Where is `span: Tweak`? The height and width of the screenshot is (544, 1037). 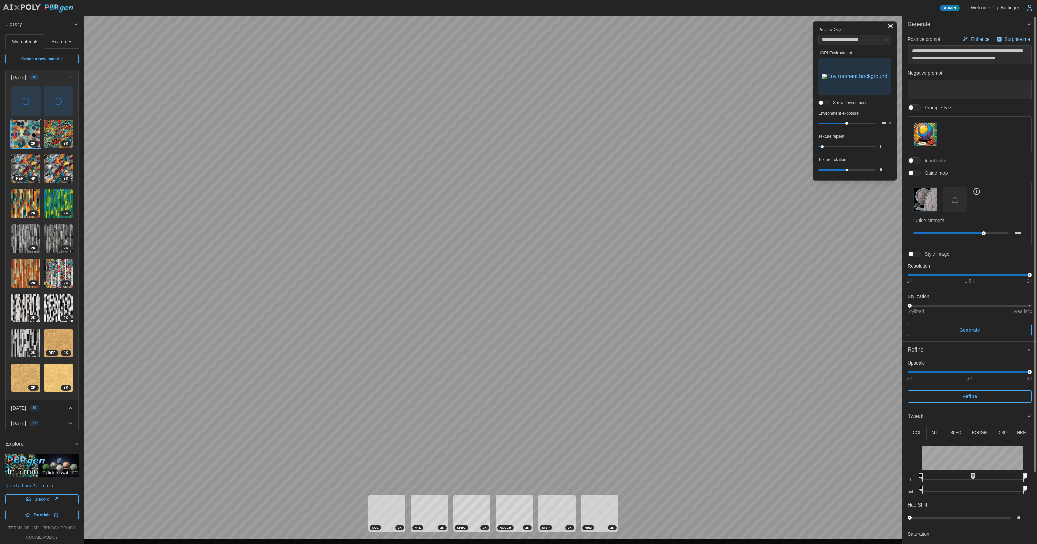 span: Tweak is located at coordinates (967, 416).